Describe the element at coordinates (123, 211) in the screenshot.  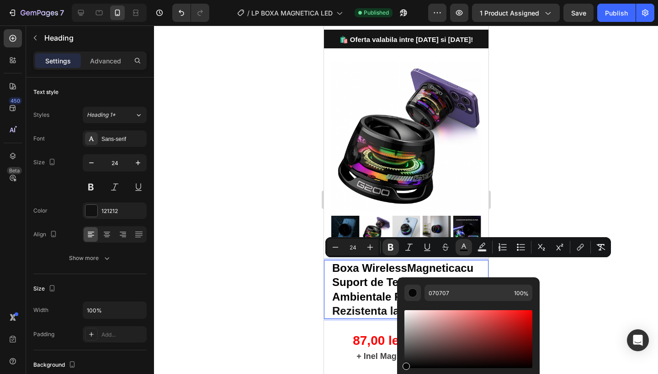
I see `div: 121212` at that location.